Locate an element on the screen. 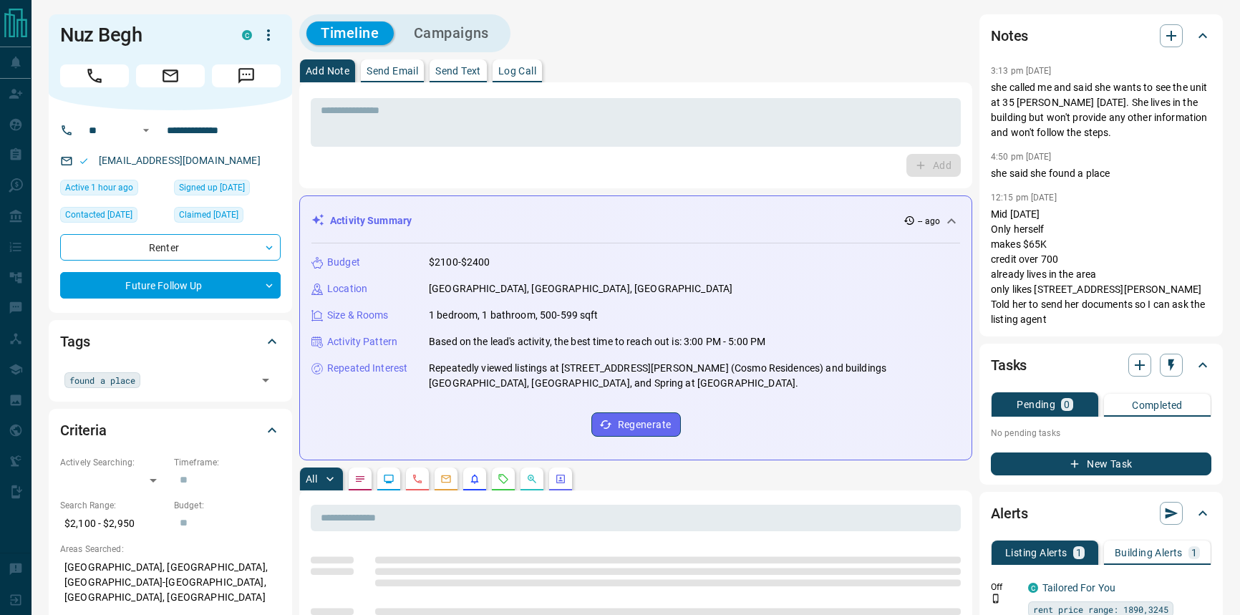 Image resolution: width=1240 pixels, height=615 pixels. span: Message is located at coordinates (246, 76).